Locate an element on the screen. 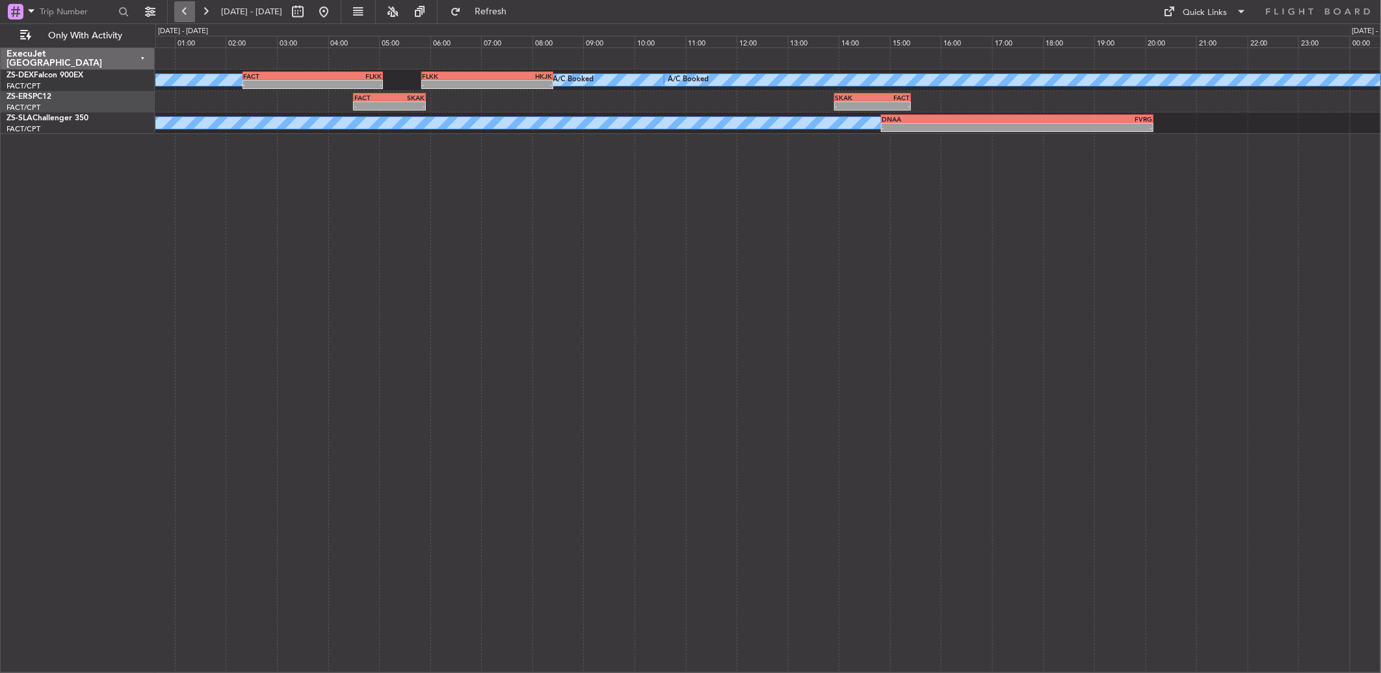 Image resolution: width=1381 pixels, height=673 pixels. div: HKJK is located at coordinates (519, 76).